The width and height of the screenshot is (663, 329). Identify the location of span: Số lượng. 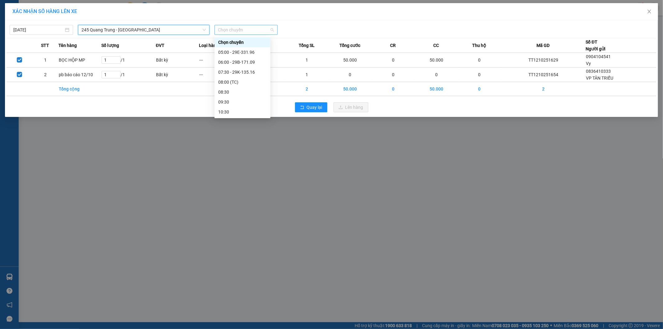
(110, 45).